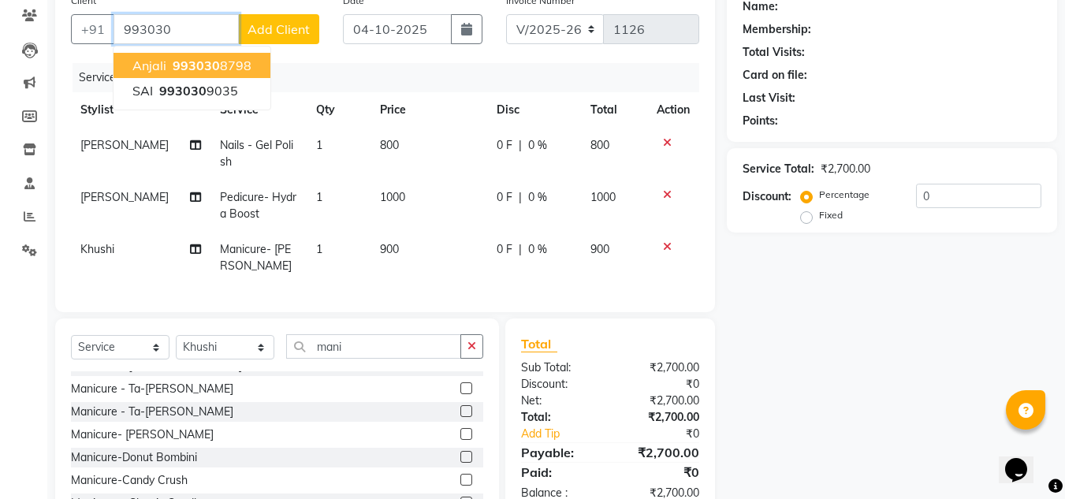 The image size is (1065, 499). I want to click on span: Khushi, so click(97, 249).